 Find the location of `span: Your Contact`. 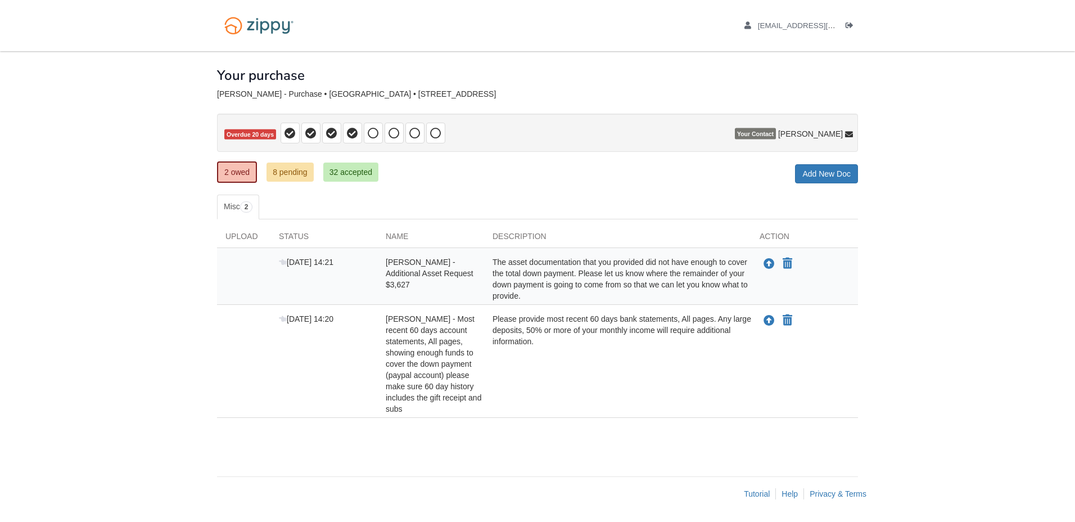

span: Your Contact is located at coordinates (755, 134).